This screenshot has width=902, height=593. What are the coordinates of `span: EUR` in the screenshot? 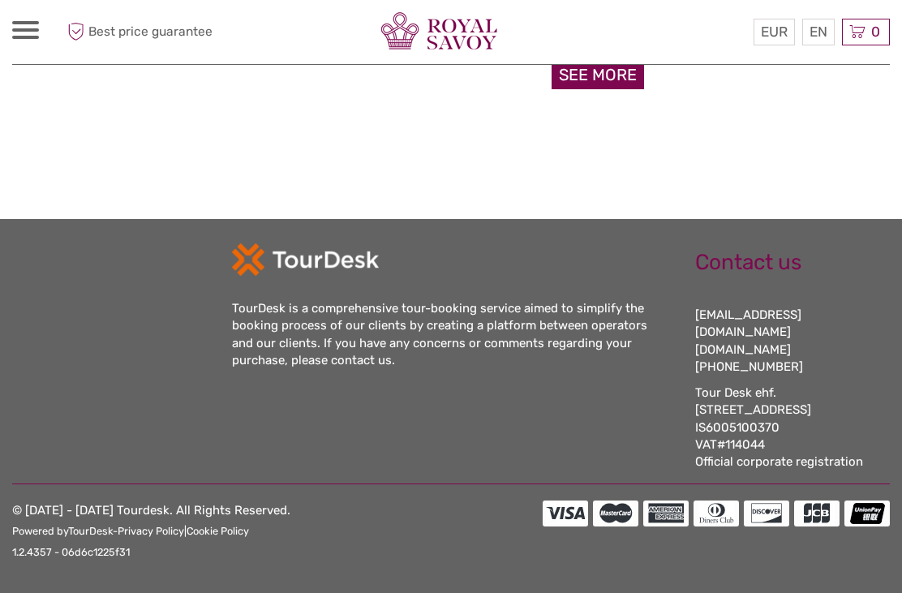 It's located at (774, 32).